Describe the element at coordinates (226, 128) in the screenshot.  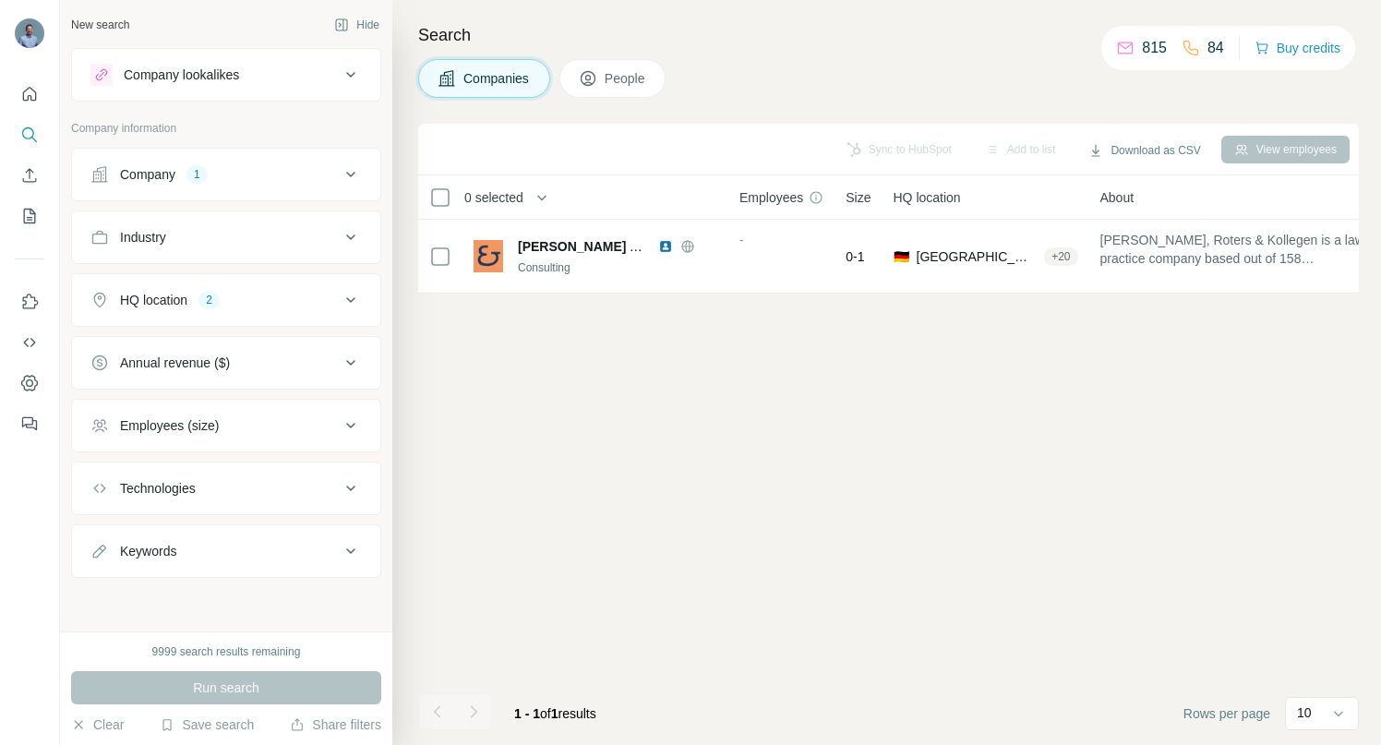
I see `p: Company information` at that location.